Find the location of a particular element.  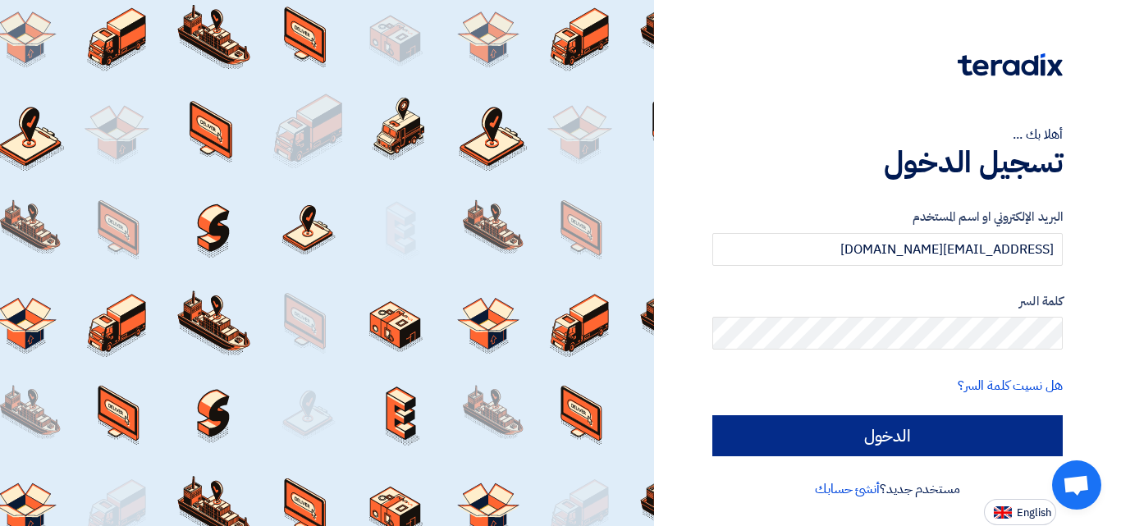

div: أهلا بك ... is located at coordinates (887, 135).